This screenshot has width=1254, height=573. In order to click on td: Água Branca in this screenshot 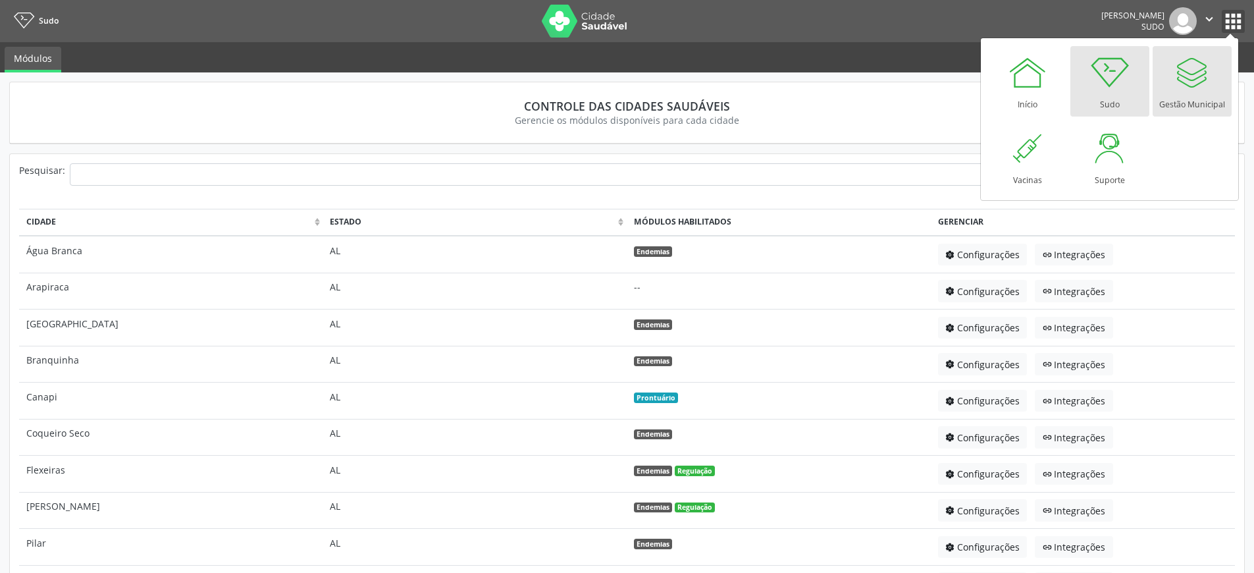, I will do `click(171, 254)`.